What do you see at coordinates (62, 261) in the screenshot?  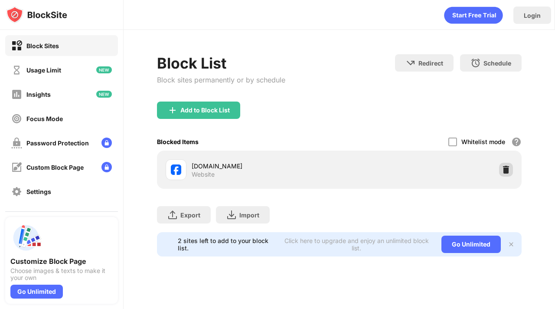 I see `div: Customize Block Page` at bounding box center [62, 261].